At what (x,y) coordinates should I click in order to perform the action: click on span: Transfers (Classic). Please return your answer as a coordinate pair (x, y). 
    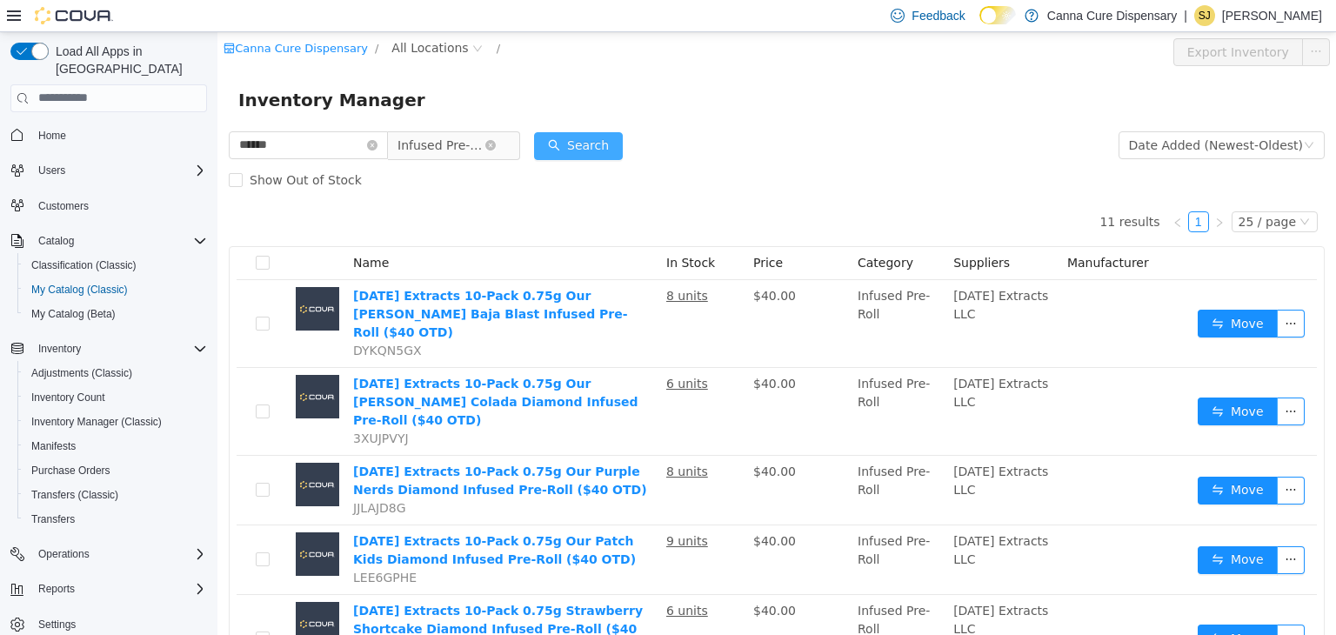
    Looking at the image, I should click on (75, 495).